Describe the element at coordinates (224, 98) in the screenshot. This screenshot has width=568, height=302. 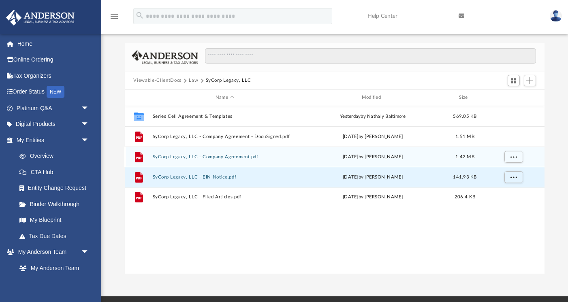
I see `div: Name` at that location.